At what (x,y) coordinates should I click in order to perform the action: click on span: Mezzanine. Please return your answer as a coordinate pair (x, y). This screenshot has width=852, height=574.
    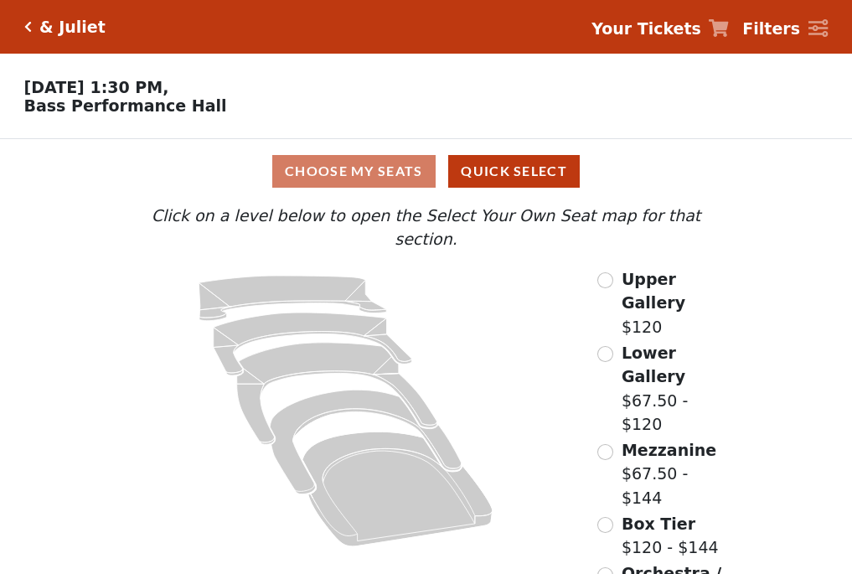
    Looking at the image, I should click on (668, 450).